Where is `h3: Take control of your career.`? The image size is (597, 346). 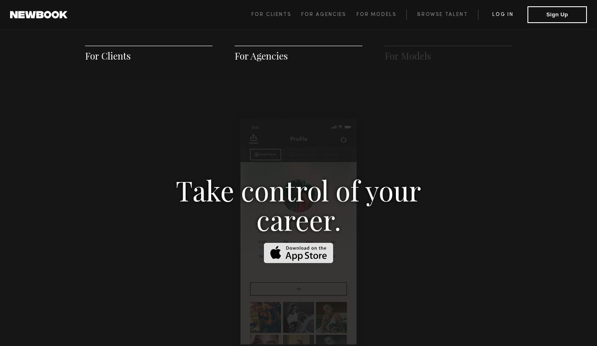 h3: Take control of your career. is located at coordinates (299, 204).